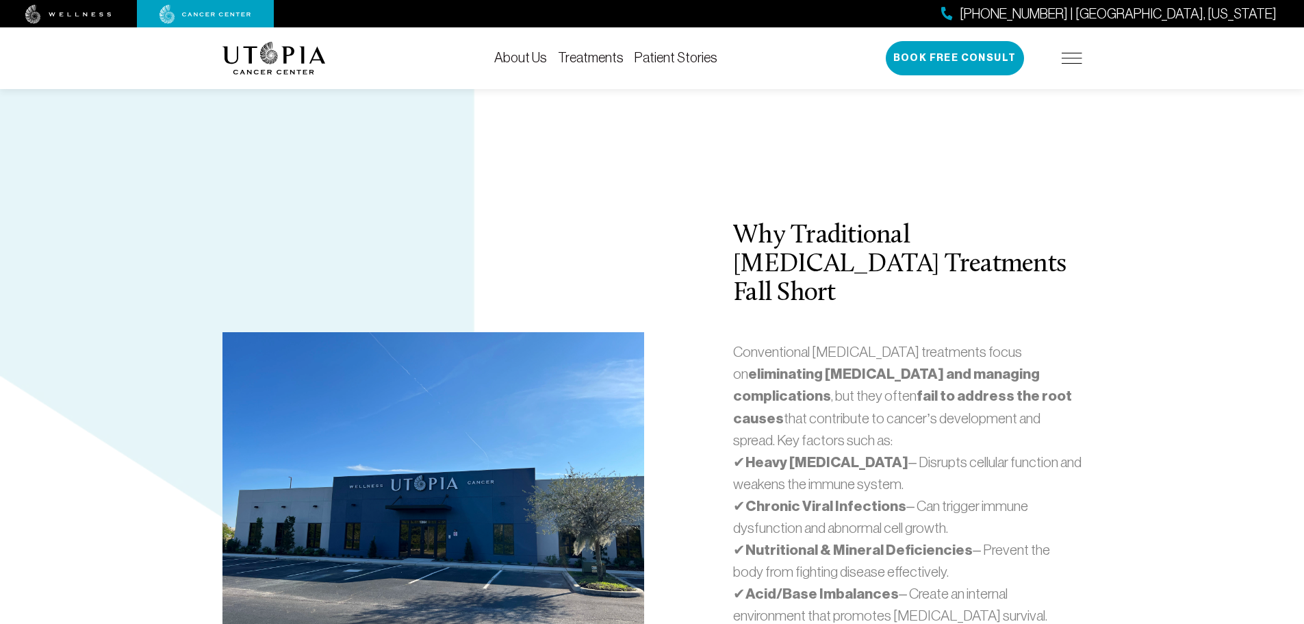  I want to click on strong: Acid/Base Imbalances, so click(822, 594).